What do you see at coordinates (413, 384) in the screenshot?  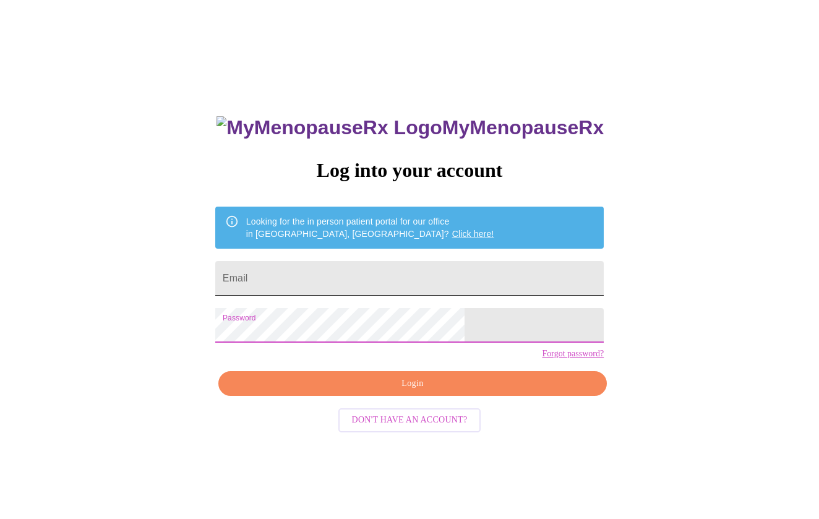 I see `span: Login` at bounding box center [413, 384].